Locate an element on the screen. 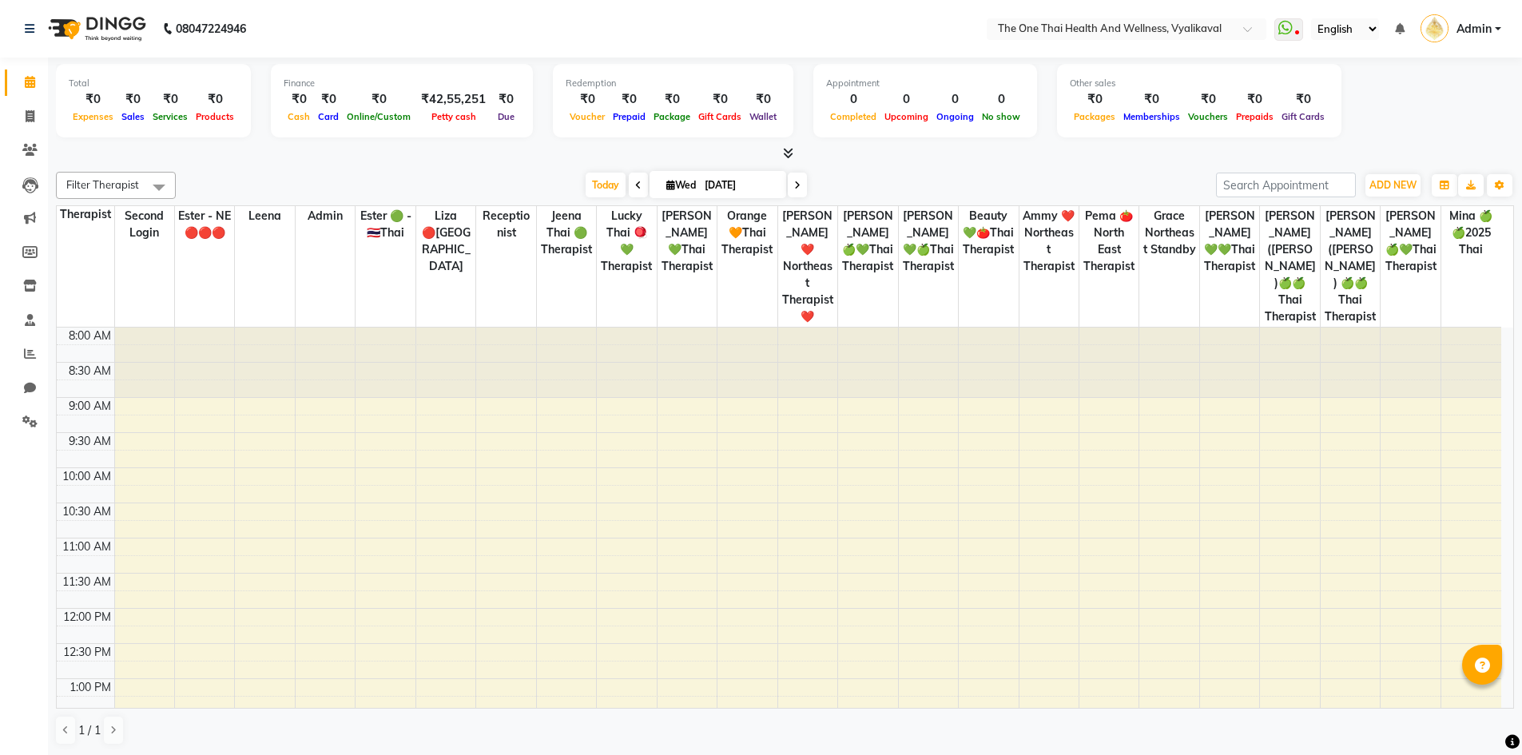  span: Prepaid is located at coordinates (629, 117).